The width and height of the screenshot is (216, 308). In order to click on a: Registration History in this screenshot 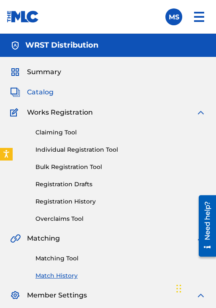, I will do `click(120, 201)`.